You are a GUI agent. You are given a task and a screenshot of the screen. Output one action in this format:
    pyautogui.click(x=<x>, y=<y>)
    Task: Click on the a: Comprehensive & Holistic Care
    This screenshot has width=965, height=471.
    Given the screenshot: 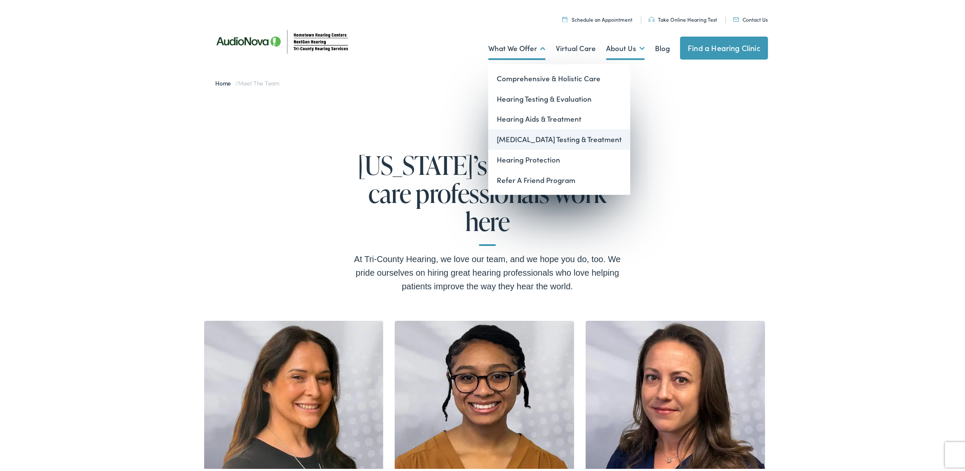 What is the action you would take?
    pyautogui.click(x=559, y=76)
    